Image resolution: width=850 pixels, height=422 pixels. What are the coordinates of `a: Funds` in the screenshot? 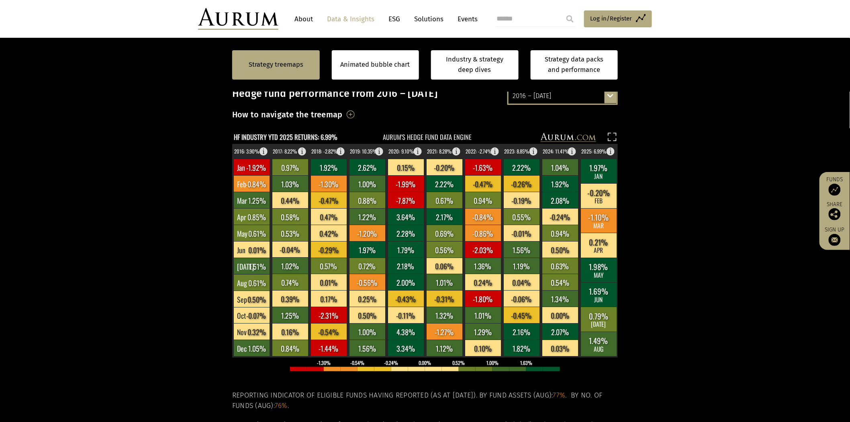 It's located at (835, 186).